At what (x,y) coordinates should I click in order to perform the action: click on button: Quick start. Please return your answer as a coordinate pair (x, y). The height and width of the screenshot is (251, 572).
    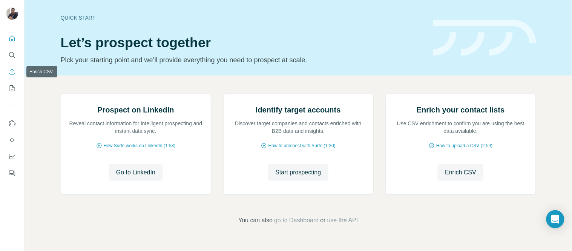
    Looking at the image, I should click on (12, 38).